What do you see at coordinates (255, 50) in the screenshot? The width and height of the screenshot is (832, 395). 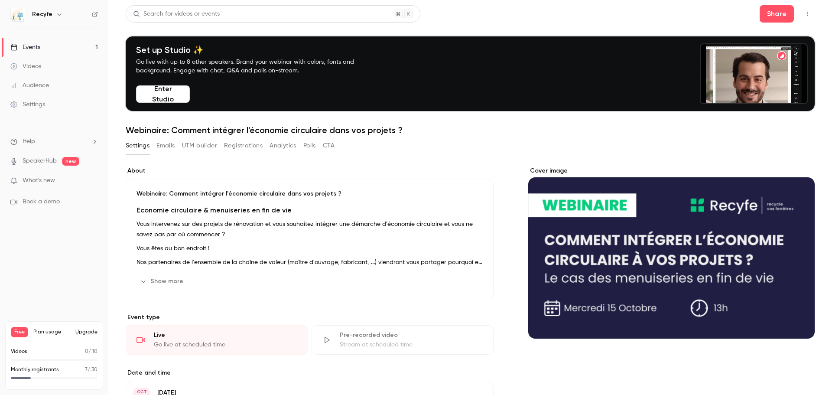 I see `h4: Set up Studio ✨` at bounding box center [255, 50].